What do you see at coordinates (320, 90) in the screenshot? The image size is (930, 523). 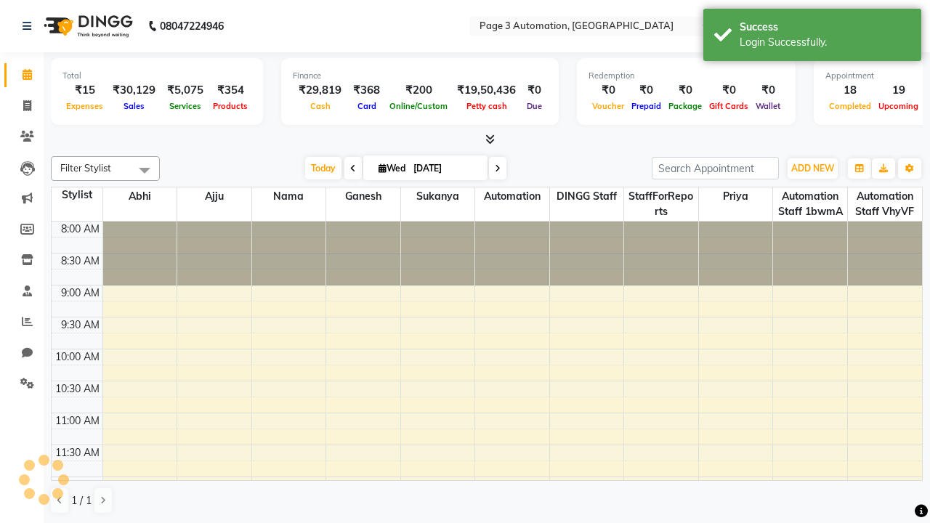 I see `div: ₹29,819` at bounding box center [320, 90].